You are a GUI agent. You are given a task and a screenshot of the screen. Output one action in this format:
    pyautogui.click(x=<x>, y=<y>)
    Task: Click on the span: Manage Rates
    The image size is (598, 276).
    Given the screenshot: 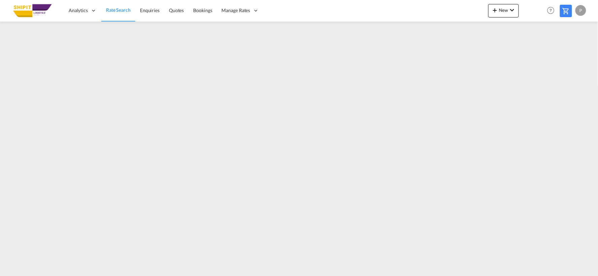 What is the action you would take?
    pyautogui.click(x=236, y=10)
    